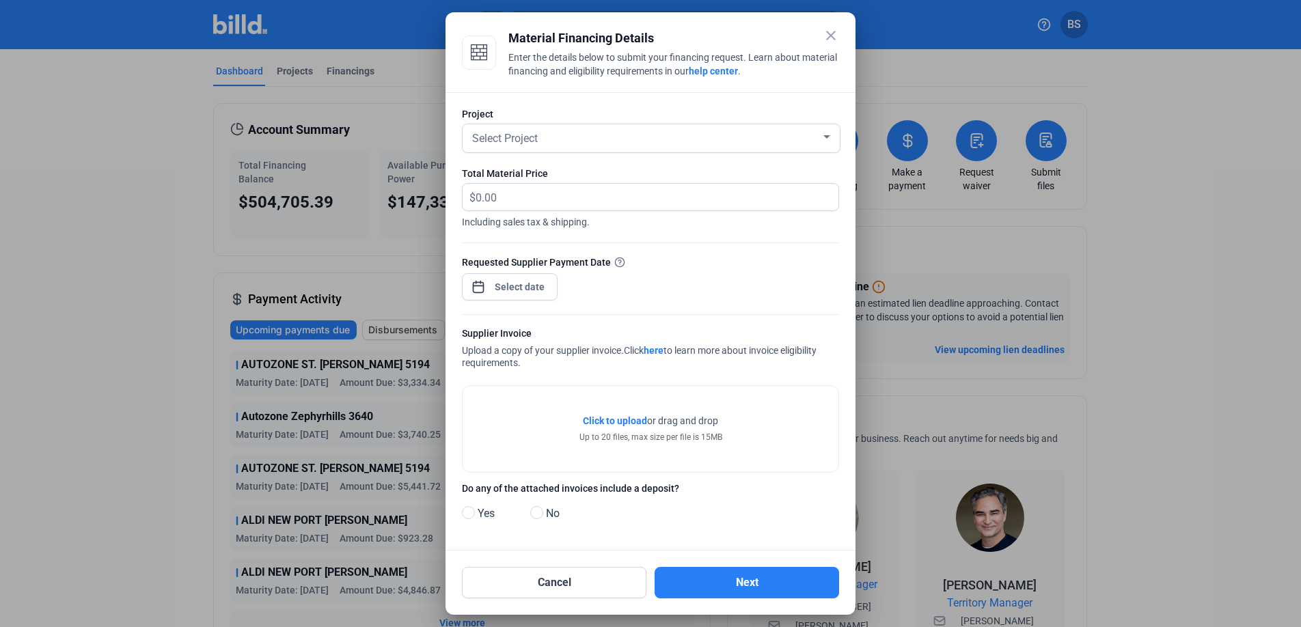 The image size is (1301, 627). Describe the element at coordinates (747, 583) in the screenshot. I see `button: Next` at that location.